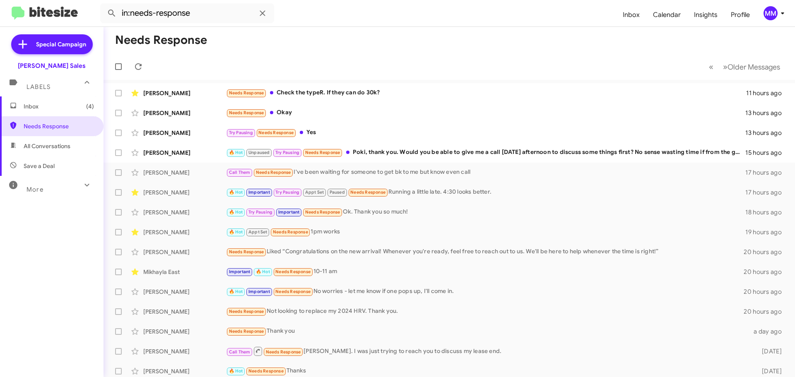 This screenshot has width=795, height=377. I want to click on span: Unpaused, so click(259, 152).